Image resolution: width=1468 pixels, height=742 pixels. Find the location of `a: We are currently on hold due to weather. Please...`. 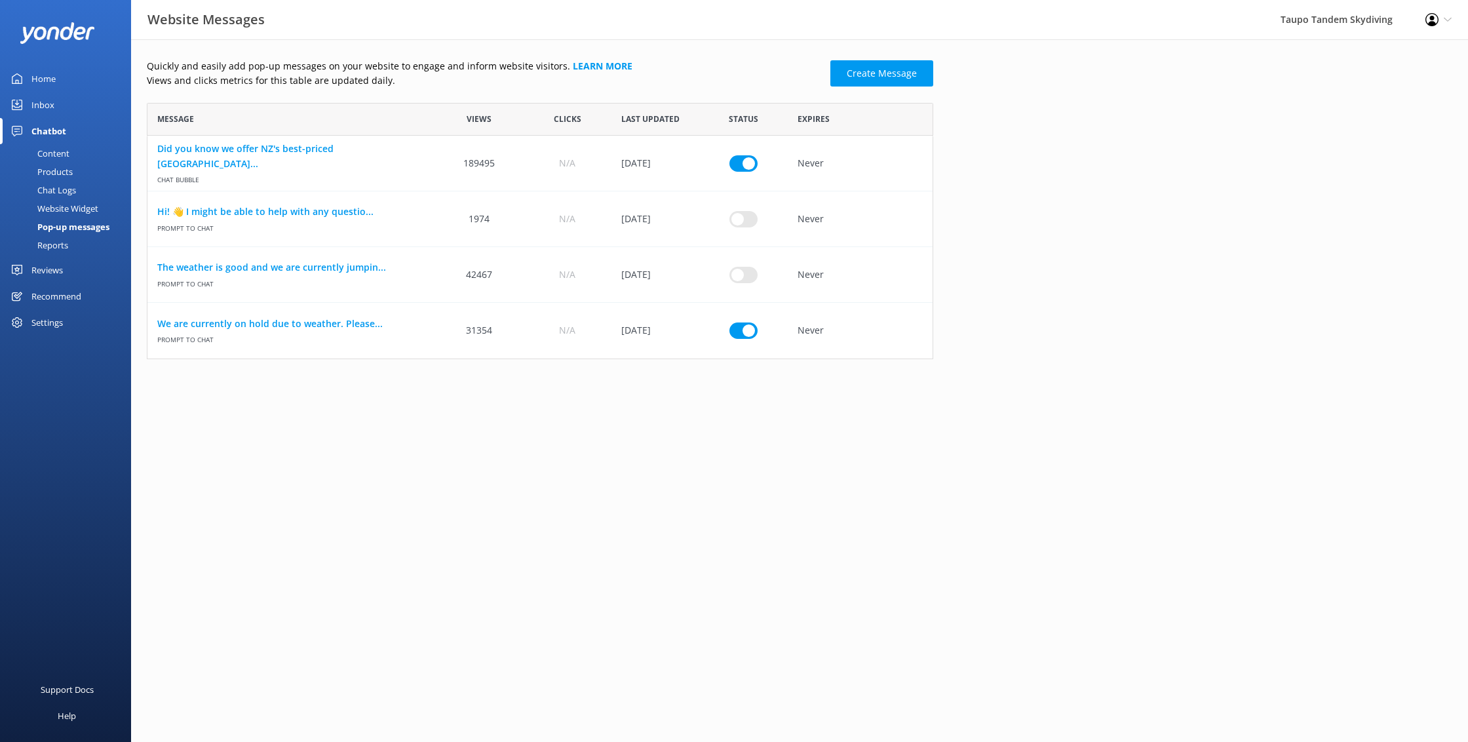

a: We are currently on hold due to weather. Please... is located at coordinates (291, 324).